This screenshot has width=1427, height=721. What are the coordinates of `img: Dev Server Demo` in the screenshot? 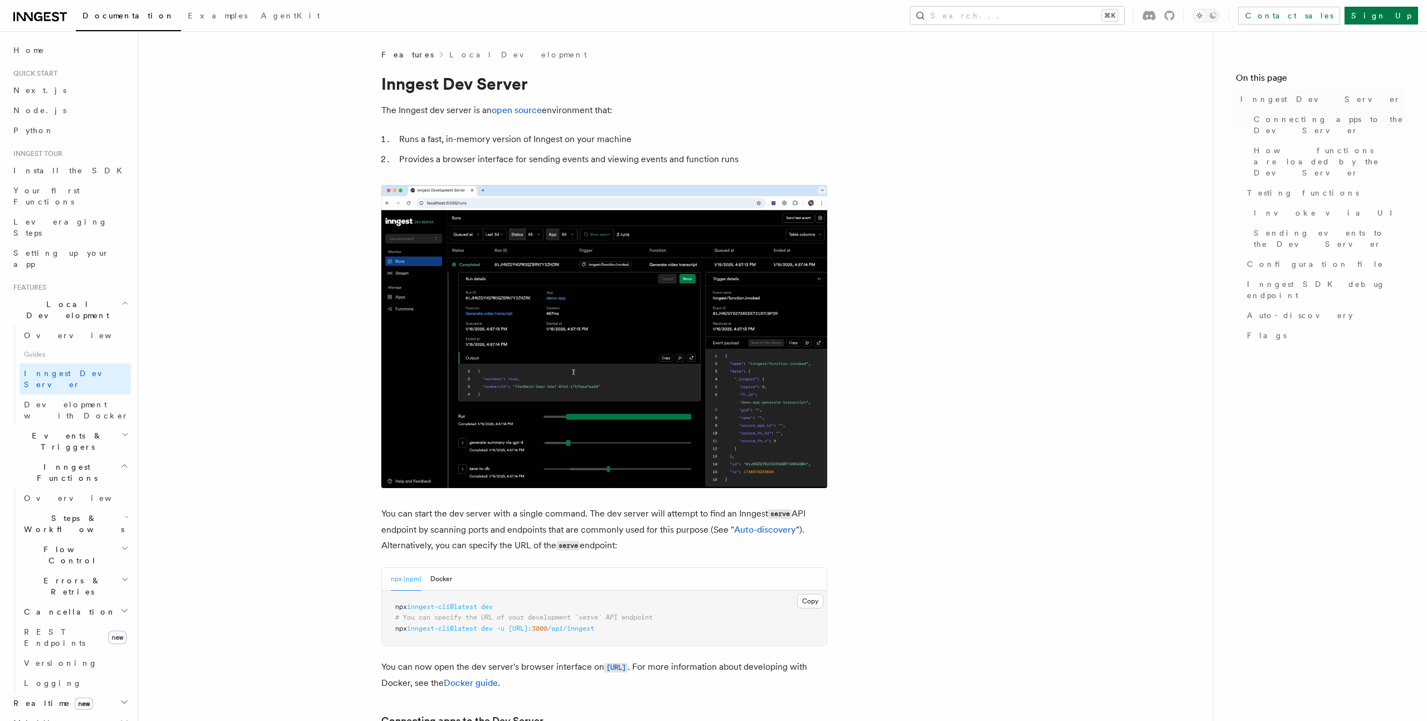 It's located at (604, 337).